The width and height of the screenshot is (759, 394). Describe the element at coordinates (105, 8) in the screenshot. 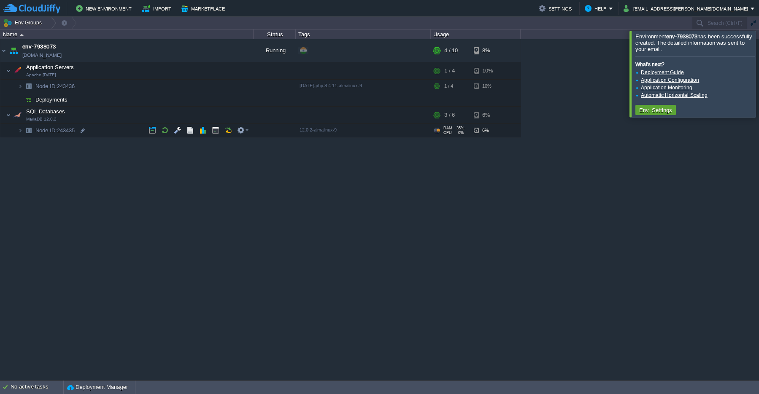

I see `button: New Environment` at that location.